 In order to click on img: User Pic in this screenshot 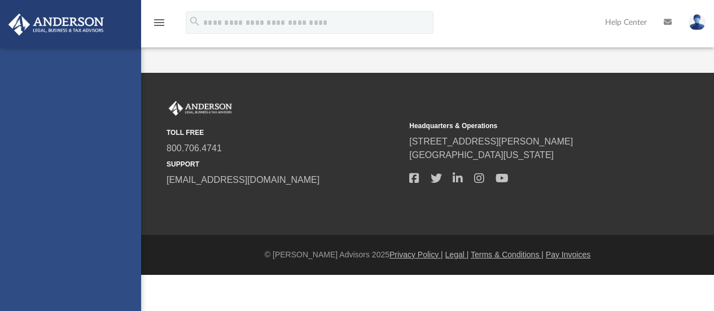, I will do `click(697, 22)`.